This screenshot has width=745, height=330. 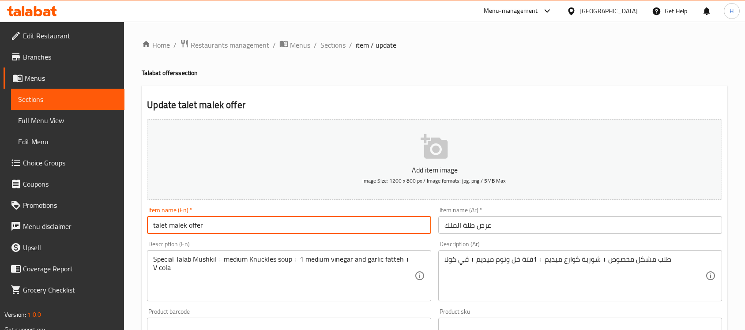 What do you see at coordinates (580, 225) in the screenshot?
I see `input: Enter name Ar` at bounding box center [580, 225].